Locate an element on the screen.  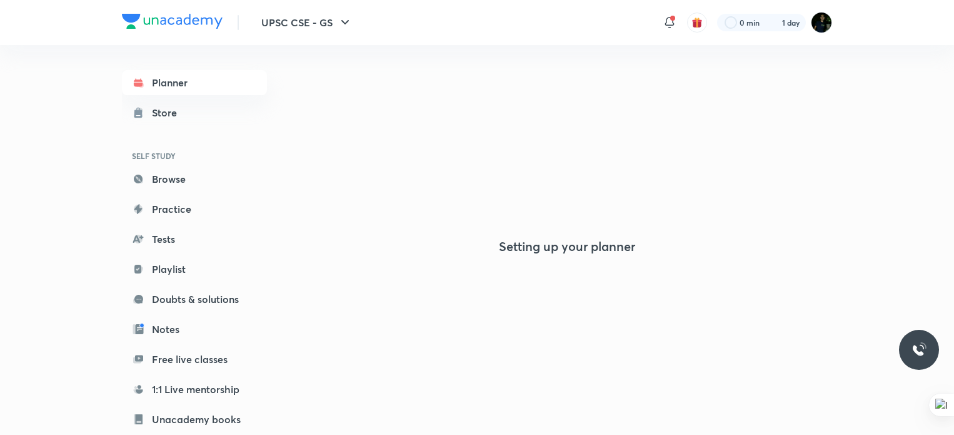
img: avatar is located at coordinates (697, 23).